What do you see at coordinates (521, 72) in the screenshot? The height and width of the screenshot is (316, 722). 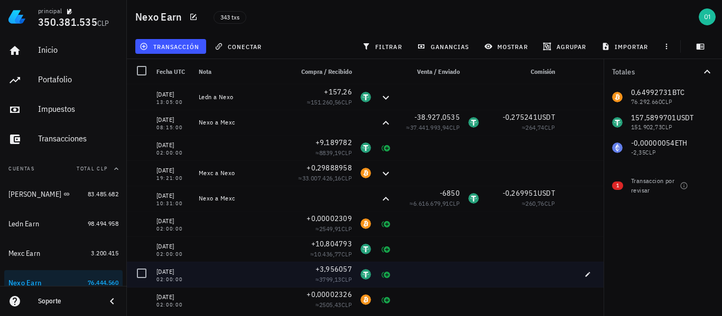 I see `div: Comisión` at bounding box center [521, 72].